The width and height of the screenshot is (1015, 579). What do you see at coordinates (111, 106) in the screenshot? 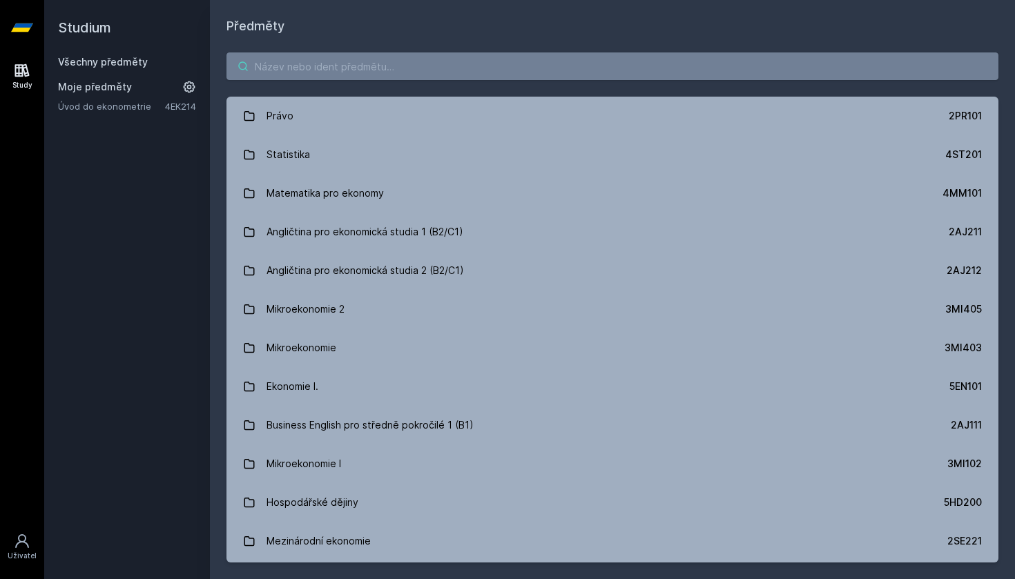
I see `a: Úvod do ekonometrie` at bounding box center [111, 106].